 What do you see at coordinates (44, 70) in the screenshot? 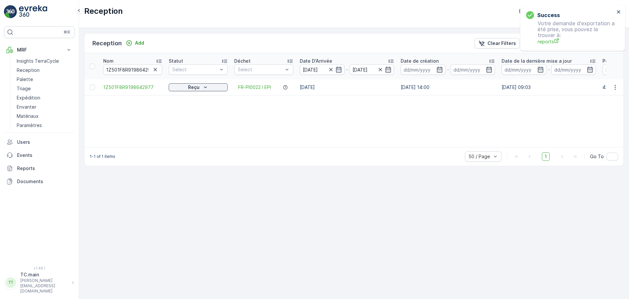
I see `a: Reception` at bounding box center [44, 70].